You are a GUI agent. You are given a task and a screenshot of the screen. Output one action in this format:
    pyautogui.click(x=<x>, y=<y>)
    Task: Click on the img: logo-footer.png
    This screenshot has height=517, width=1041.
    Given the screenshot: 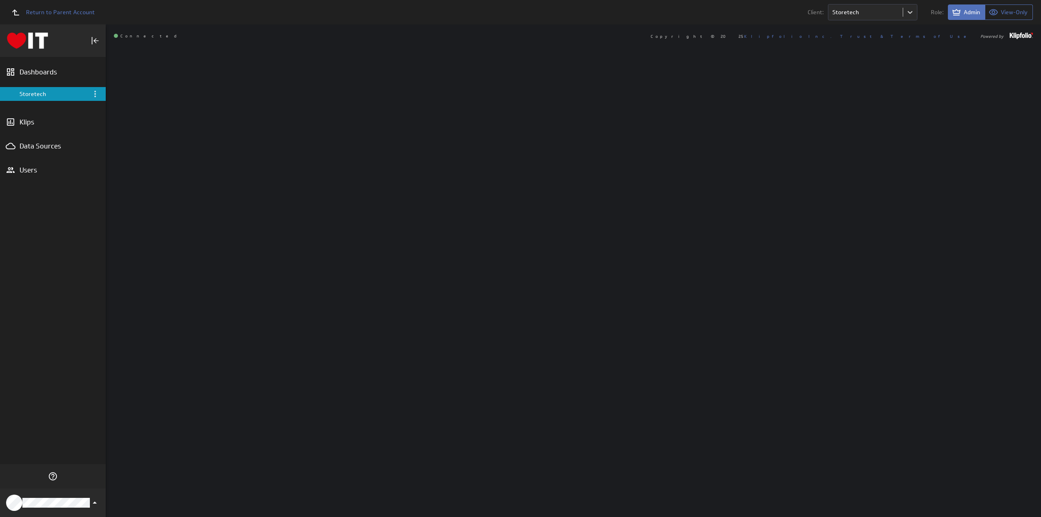 What is the action you would take?
    pyautogui.click(x=1021, y=36)
    